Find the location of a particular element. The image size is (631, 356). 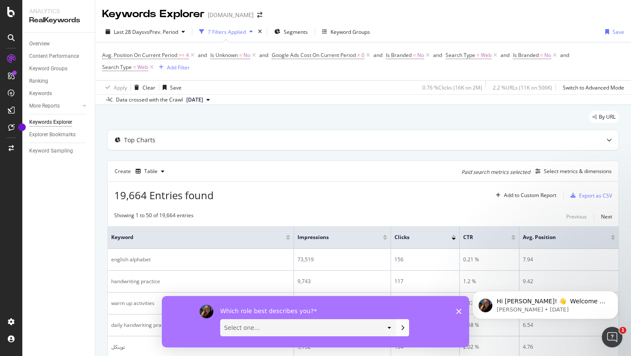

div: warm up activities is located at coordinates (200, 304).